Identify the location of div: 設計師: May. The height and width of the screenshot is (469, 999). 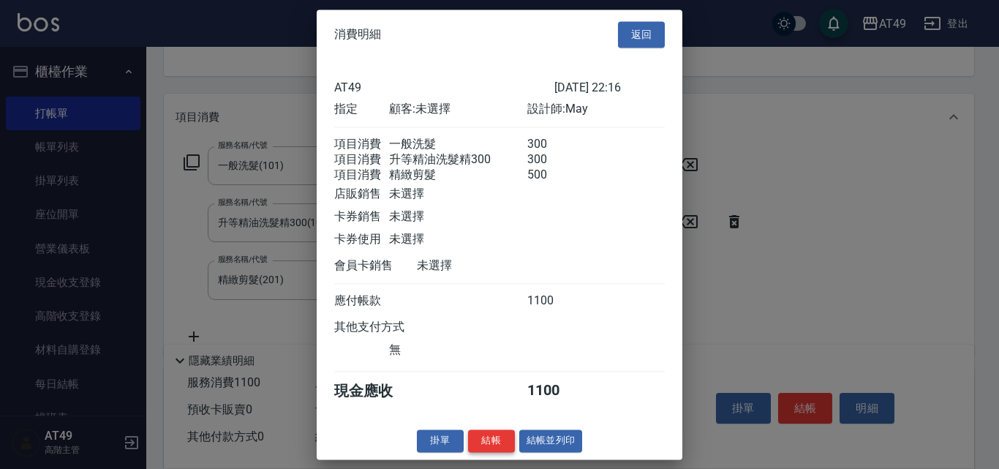
(596, 109).